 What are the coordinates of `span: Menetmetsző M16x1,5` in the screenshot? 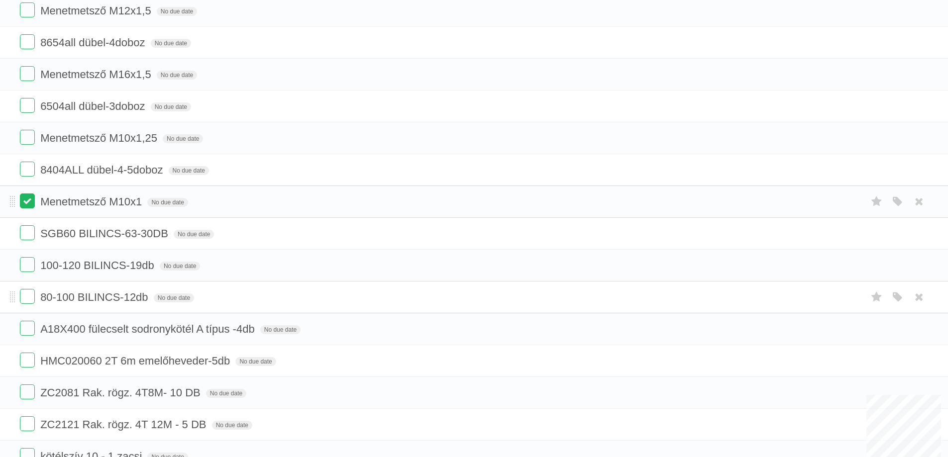 It's located at (97, 74).